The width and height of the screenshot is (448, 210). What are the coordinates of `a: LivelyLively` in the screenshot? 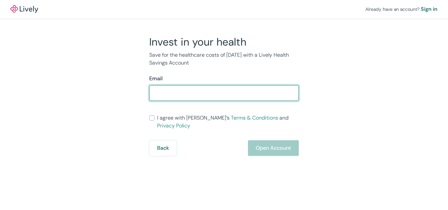 It's located at (24, 9).